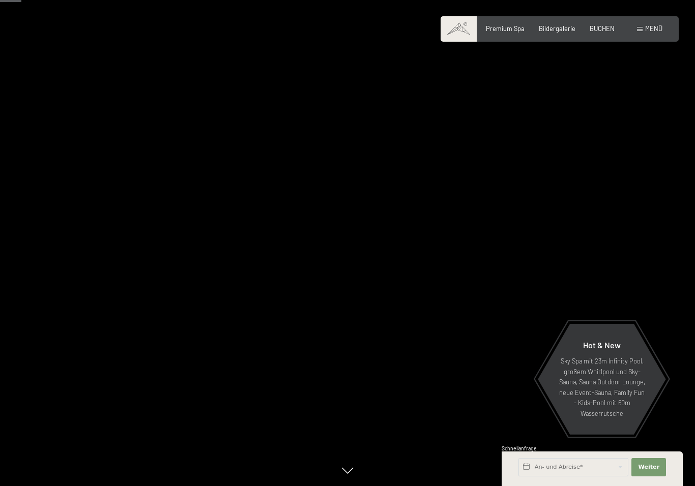  What do you see at coordinates (557, 28) in the screenshot?
I see `span: Bildergalerie` at bounding box center [557, 28].